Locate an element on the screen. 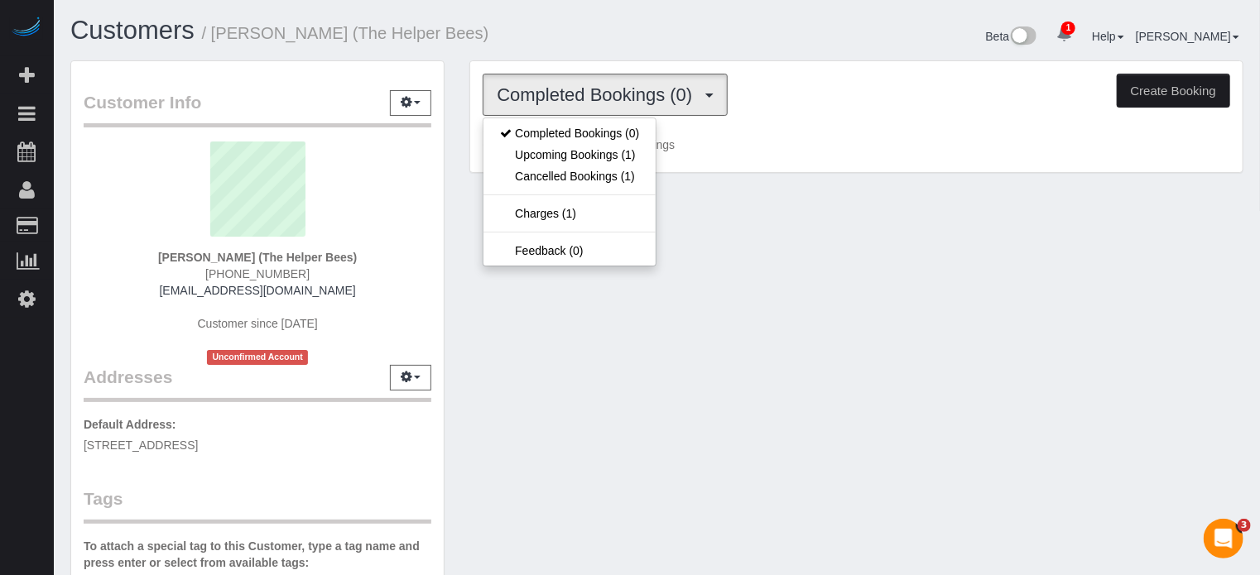 This screenshot has height=575, width=1260. legend: Customer Info is located at coordinates (257, 108).